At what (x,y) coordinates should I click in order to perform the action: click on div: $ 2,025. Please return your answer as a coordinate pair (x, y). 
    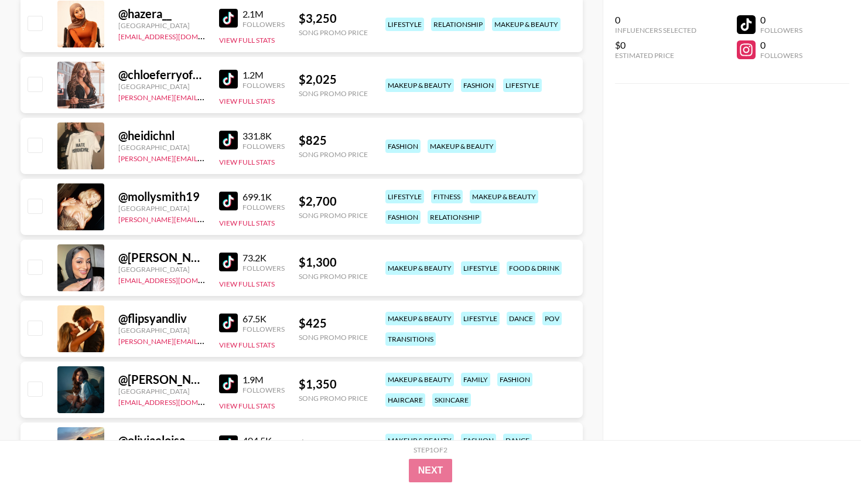
    Looking at the image, I should click on (333, 79).